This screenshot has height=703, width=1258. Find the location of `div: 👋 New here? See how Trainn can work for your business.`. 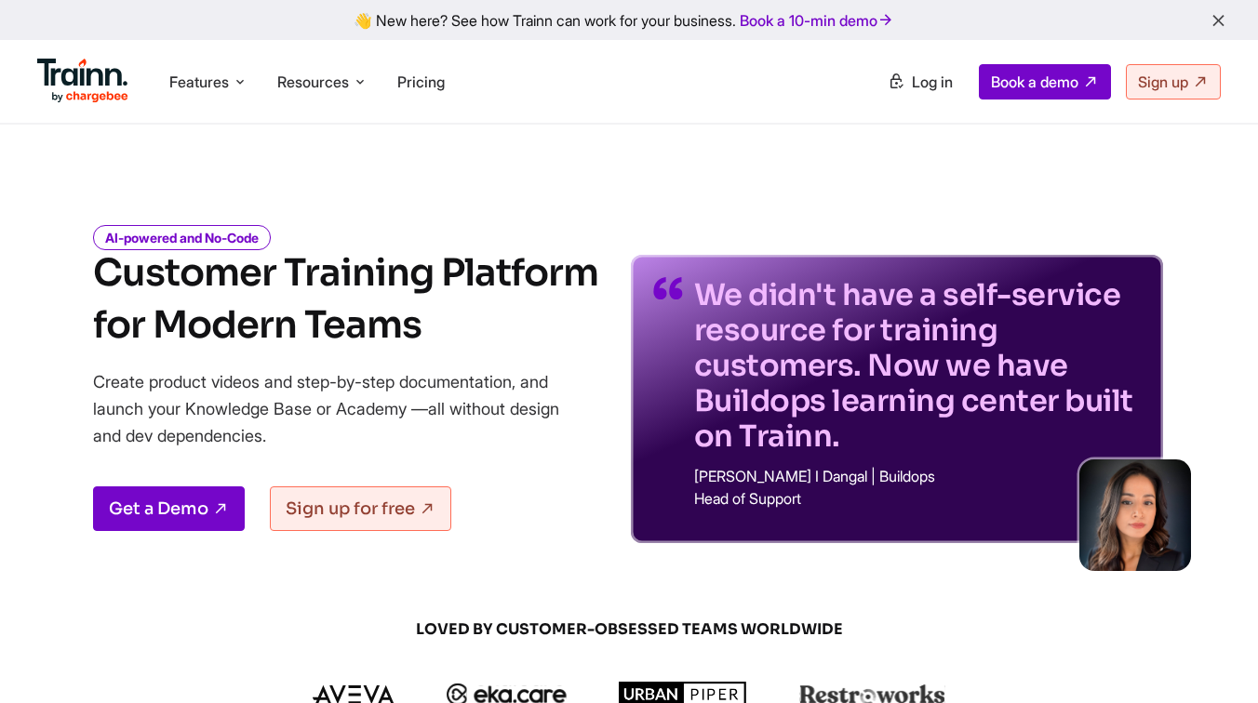

div: 👋 New here? See how Trainn can work for your business. is located at coordinates (629, 20).